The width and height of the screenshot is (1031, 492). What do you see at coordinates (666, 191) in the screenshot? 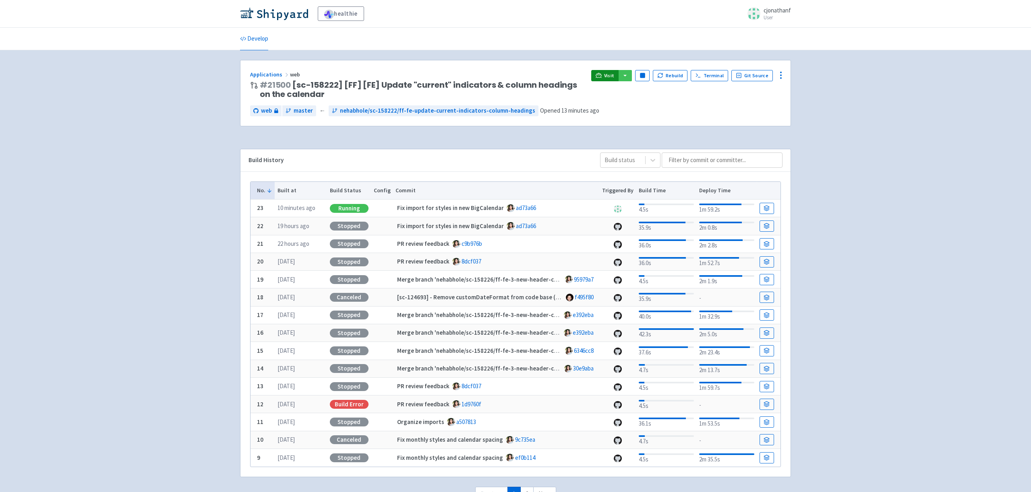
I see `th: Build Time` at bounding box center [666, 191].